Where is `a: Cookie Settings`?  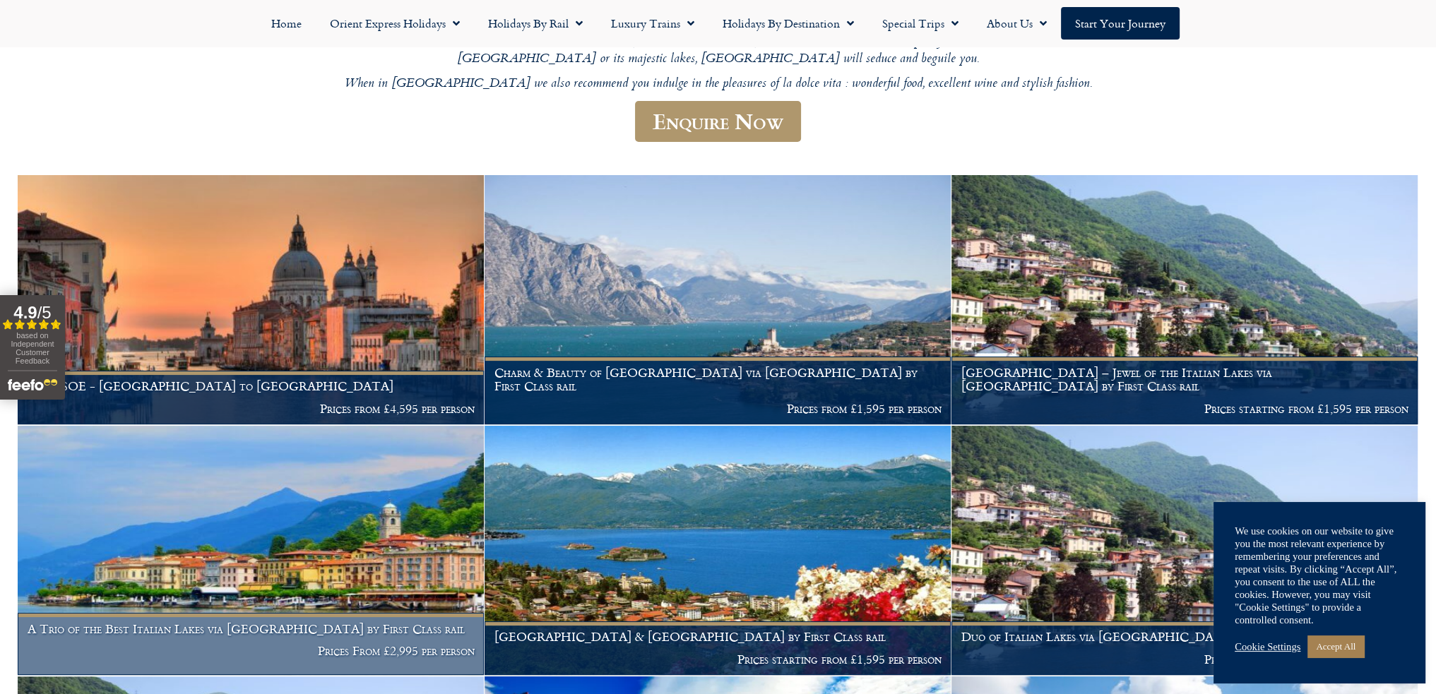 a: Cookie Settings is located at coordinates (1267, 647).